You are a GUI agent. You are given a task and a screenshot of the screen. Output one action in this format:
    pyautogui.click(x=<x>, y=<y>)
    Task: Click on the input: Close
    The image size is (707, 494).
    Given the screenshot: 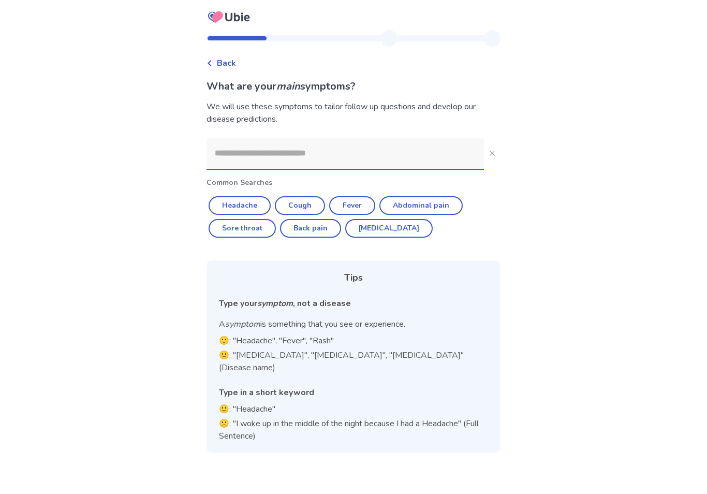 What is the action you would take?
    pyautogui.click(x=345, y=153)
    